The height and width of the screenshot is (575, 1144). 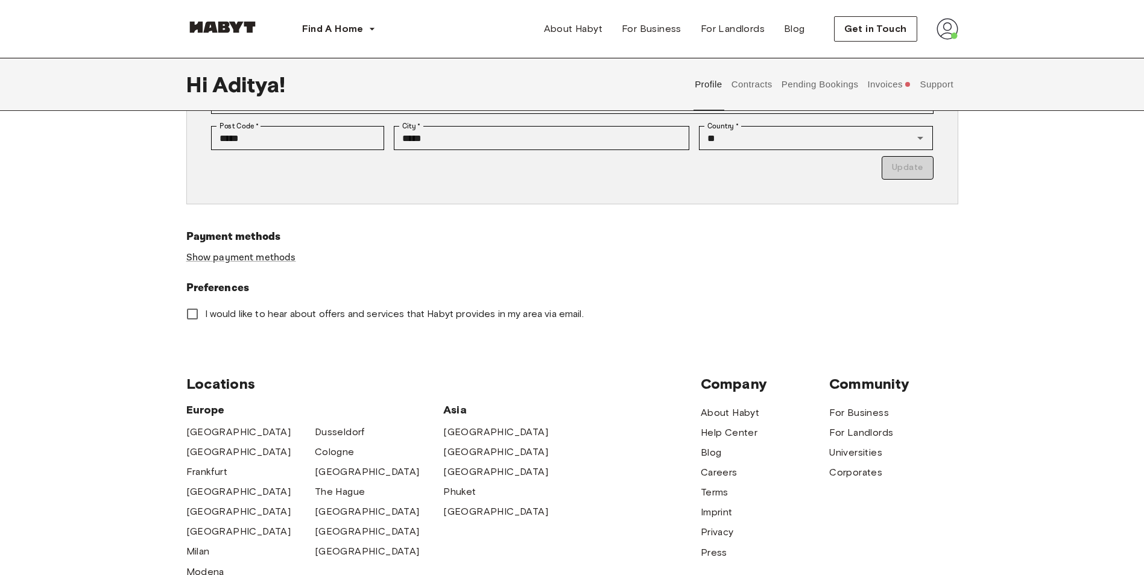 What do you see at coordinates (339, 432) in the screenshot?
I see `span: Dusseldorf` at bounding box center [339, 432].